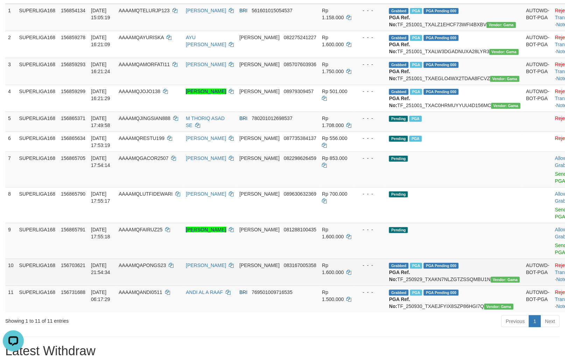 The height and width of the screenshot is (357, 565). I want to click on td: 7, so click(11, 169).